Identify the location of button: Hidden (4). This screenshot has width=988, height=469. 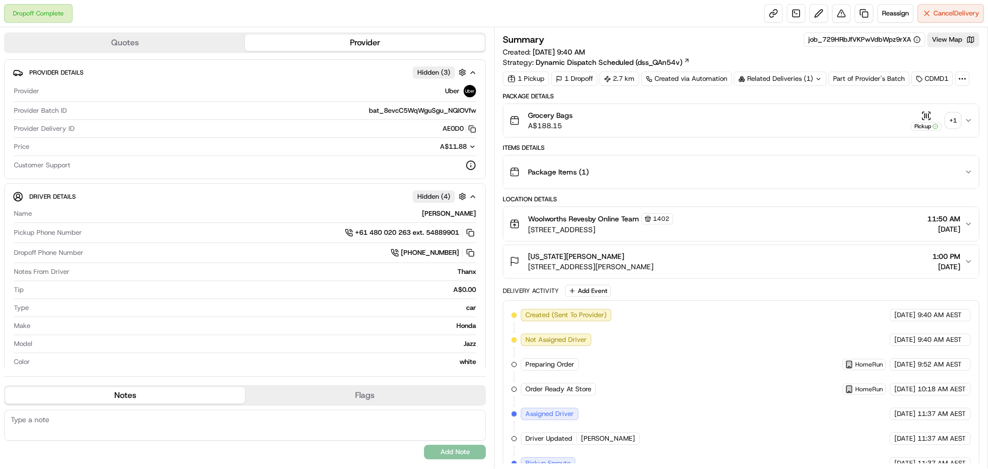
(440, 196).